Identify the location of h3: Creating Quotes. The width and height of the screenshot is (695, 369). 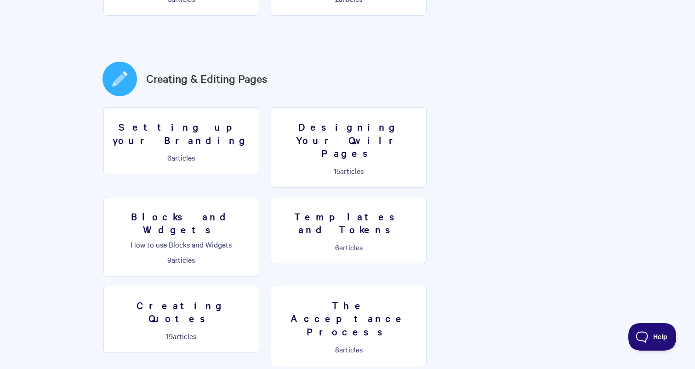
(181, 311).